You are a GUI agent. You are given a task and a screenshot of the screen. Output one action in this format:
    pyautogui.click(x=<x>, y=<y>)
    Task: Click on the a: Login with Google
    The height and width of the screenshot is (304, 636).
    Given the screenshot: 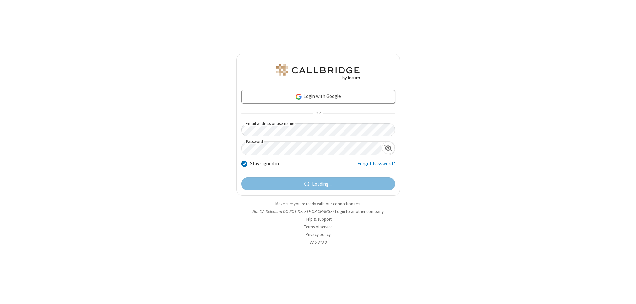 What is the action you would take?
    pyautogui.click(x=318, y=96)
    